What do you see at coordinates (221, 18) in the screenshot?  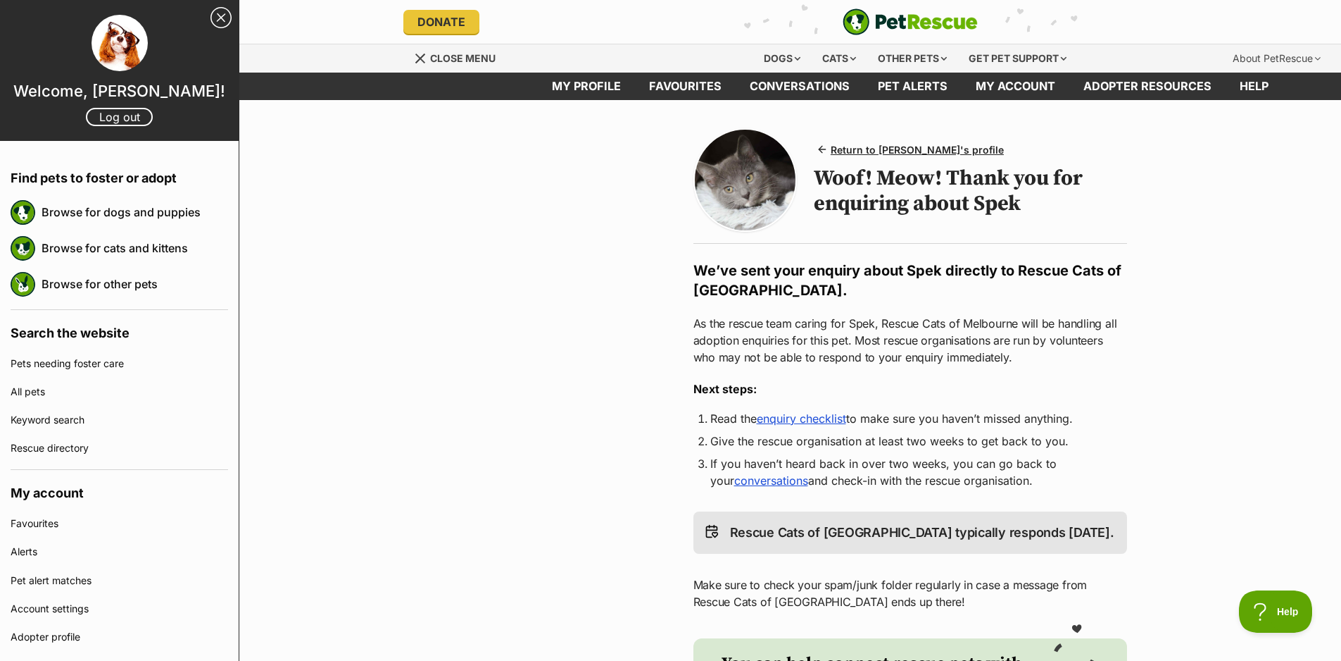 I see `a: Close Sidebar` at bounding box center [221, 18].